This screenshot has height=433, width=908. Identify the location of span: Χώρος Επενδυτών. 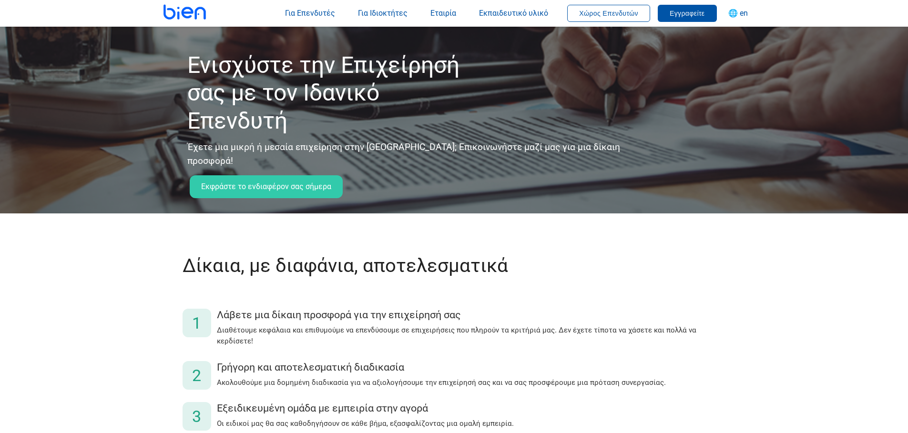
(609, 13).